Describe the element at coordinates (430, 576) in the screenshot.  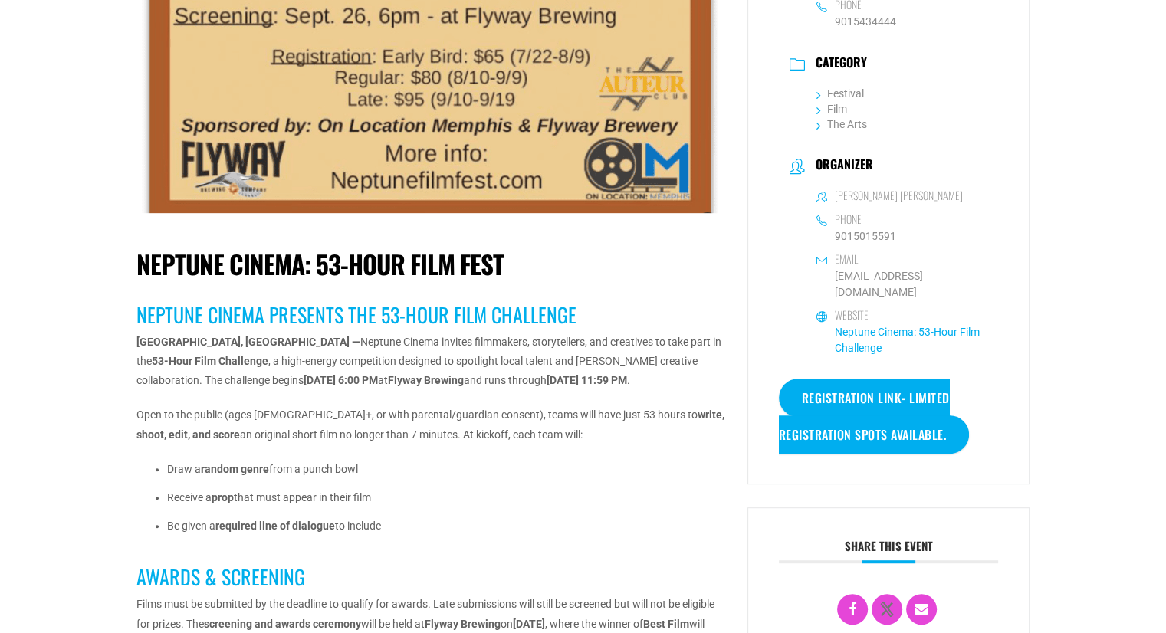
I see `h3: Awards & Screening` at that location.